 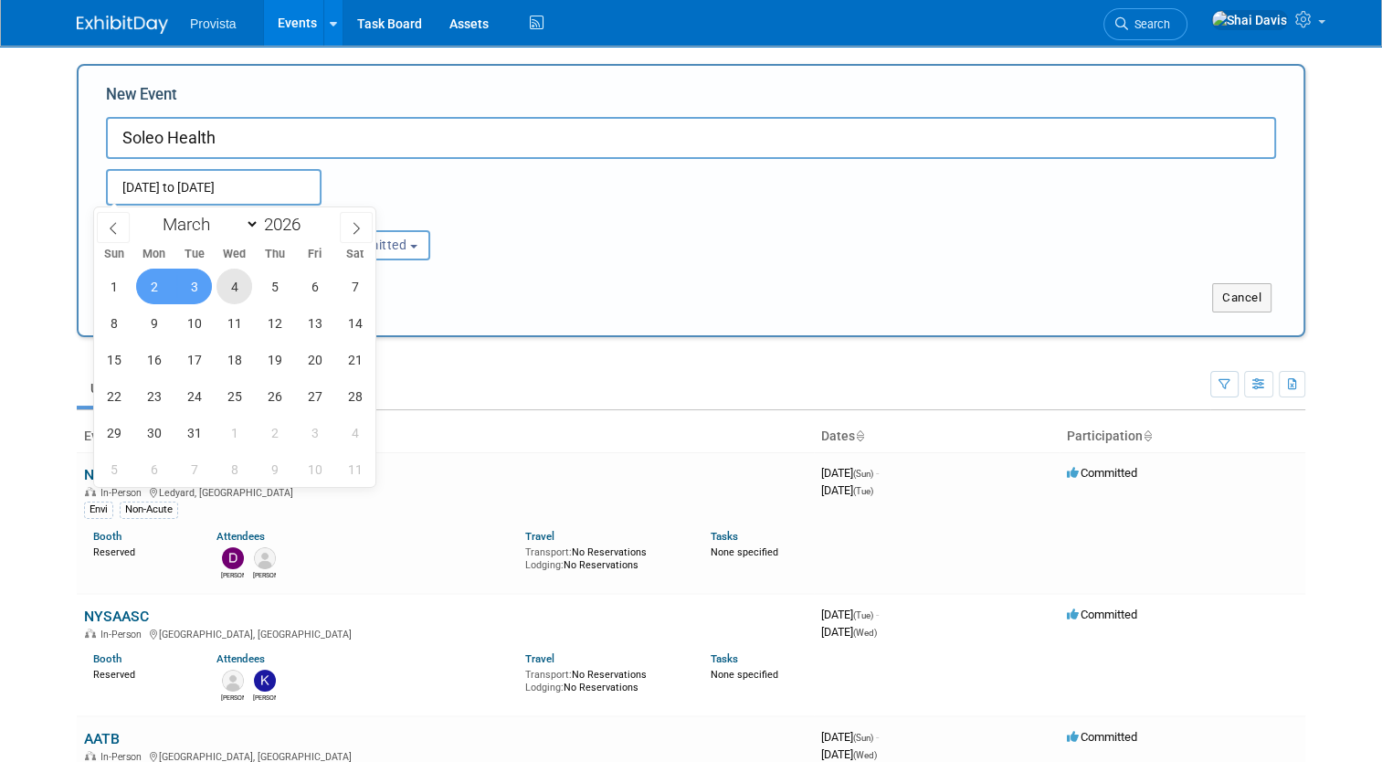 What do you see at coordinates (1149, 24) in the screenshot?
I see `span: Search` at bounding box center [1149, 24].